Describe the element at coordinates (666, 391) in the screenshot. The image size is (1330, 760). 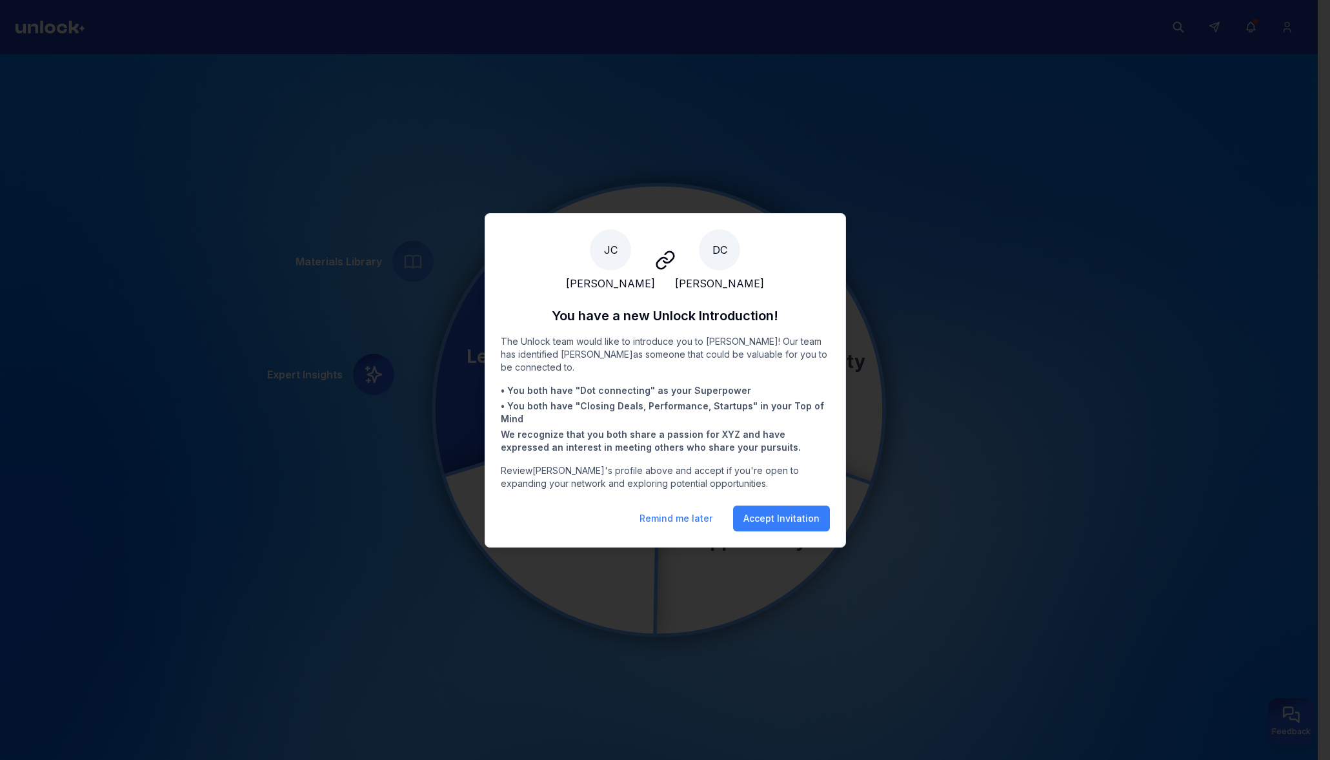
I see `li: • You both have " Dot connecting " as your Superpower` at that location.